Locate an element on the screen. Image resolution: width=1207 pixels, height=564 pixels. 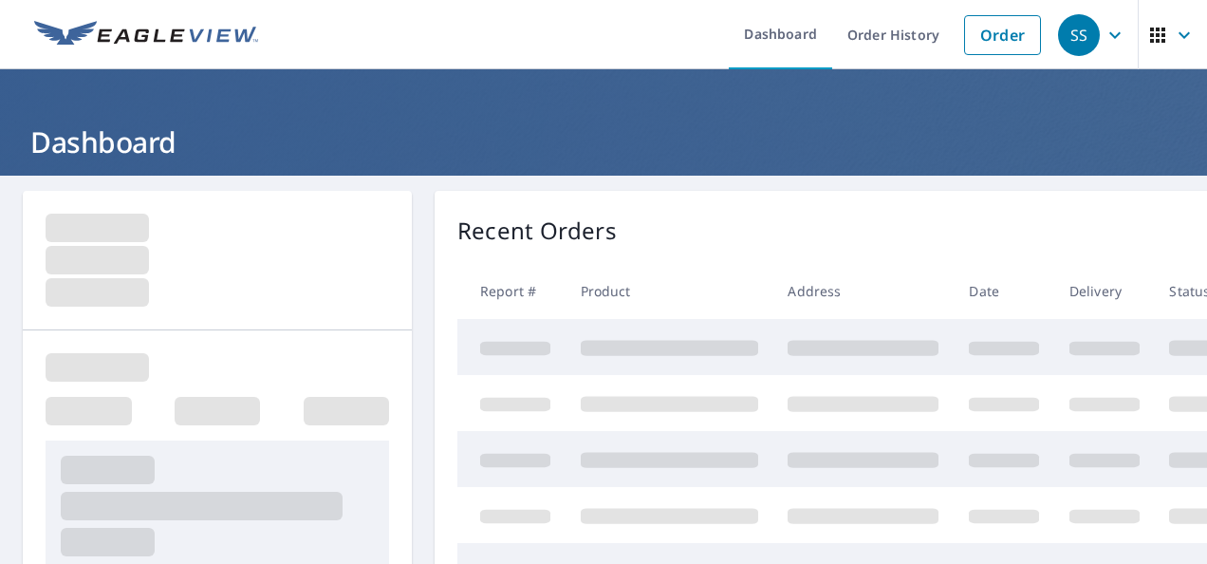
th: Date is located at coordinates (1004, 290).